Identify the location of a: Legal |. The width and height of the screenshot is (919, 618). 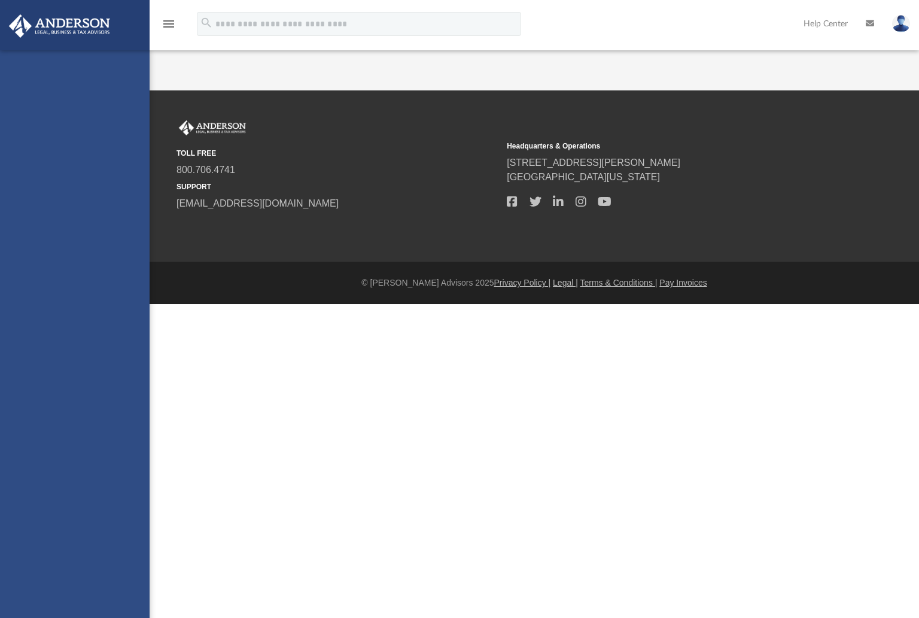
(566, 283).